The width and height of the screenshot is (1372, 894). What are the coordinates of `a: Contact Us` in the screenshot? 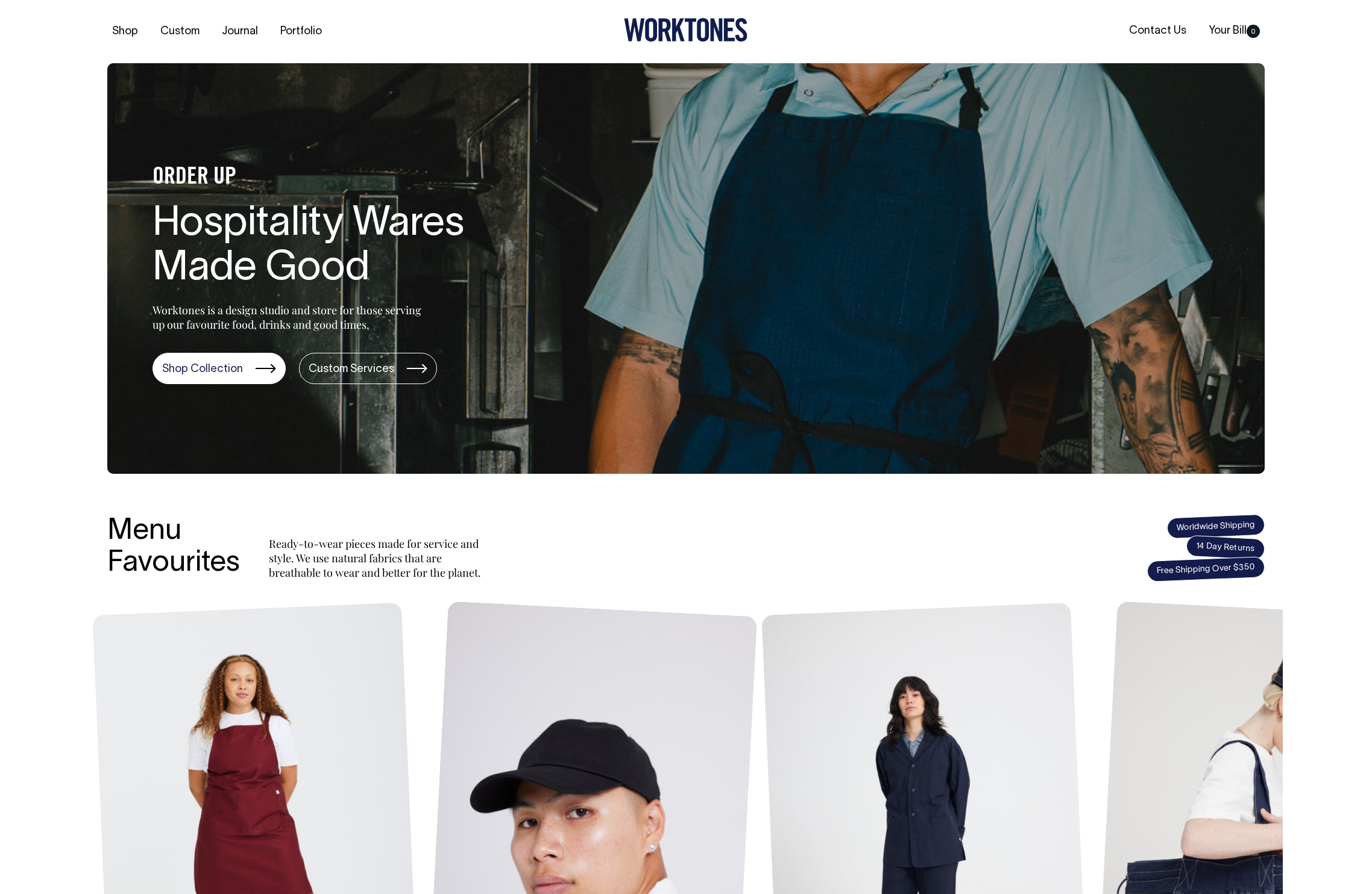 It's located at (1157, 31).